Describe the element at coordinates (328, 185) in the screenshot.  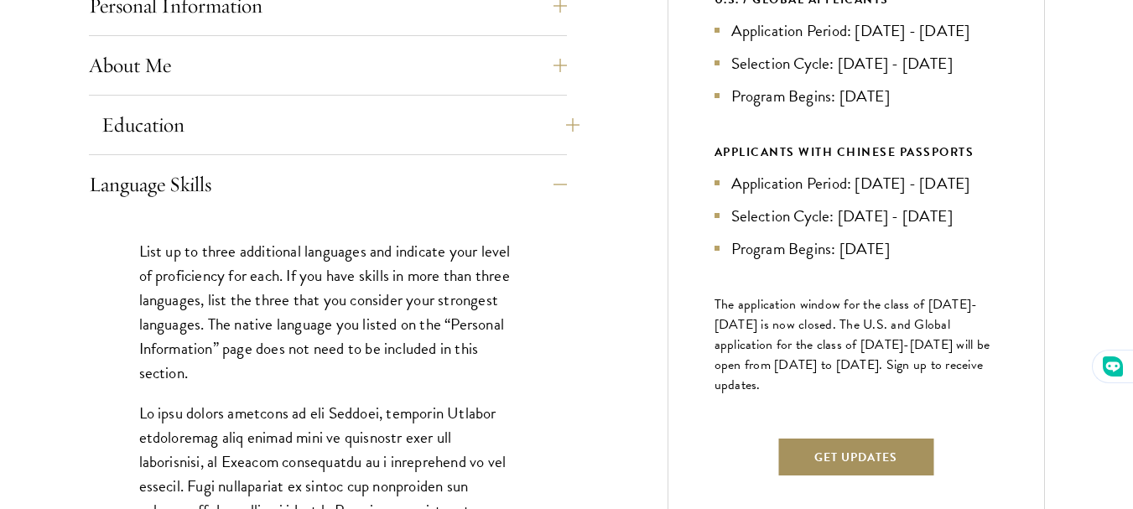
I see `button: Language Skills` at that location.